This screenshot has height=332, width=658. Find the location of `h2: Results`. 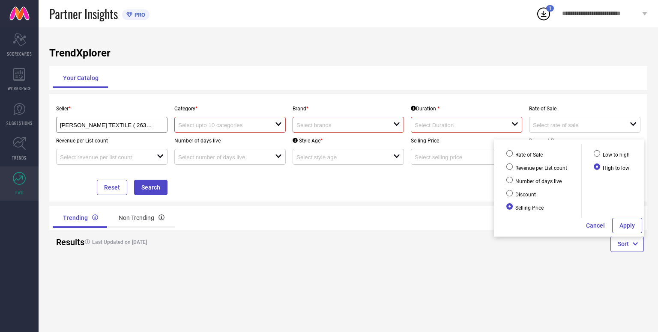

h2: Results is located at coordinates (65, 242).